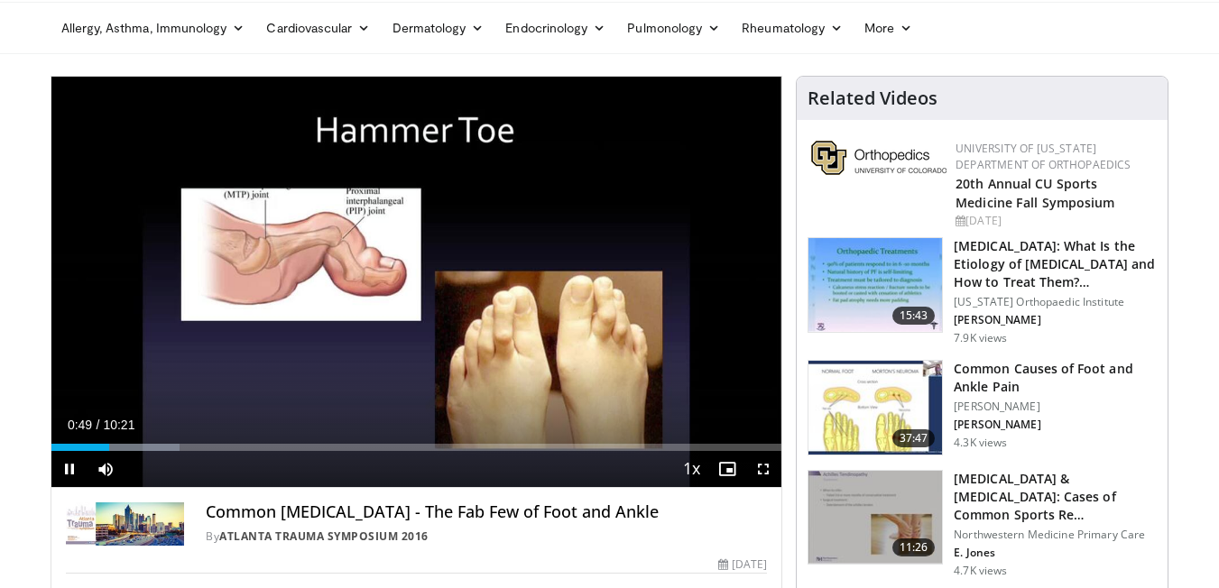 This screenshot has width=1219, height=588. What do you see at coordinates (1054, 553) in the screenshot?
I see `p: E. Jones` at bounding box center [1054, 553].